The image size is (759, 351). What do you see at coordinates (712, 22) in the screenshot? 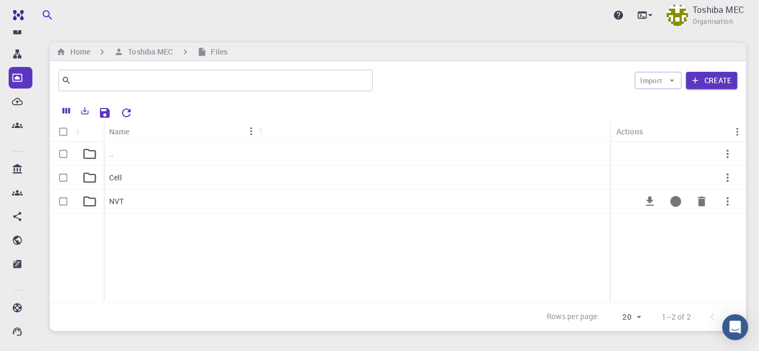
I see `span: Organisation` at bounding box center [712, 22].